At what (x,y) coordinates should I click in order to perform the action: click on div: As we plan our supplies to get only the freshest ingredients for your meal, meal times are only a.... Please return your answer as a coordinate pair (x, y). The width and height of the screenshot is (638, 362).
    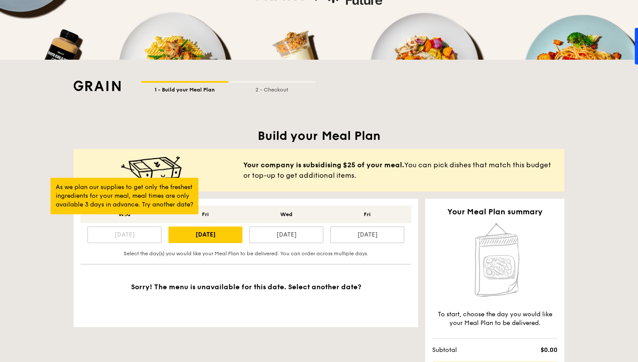
    Looking at the image, I should click on (125, 196).